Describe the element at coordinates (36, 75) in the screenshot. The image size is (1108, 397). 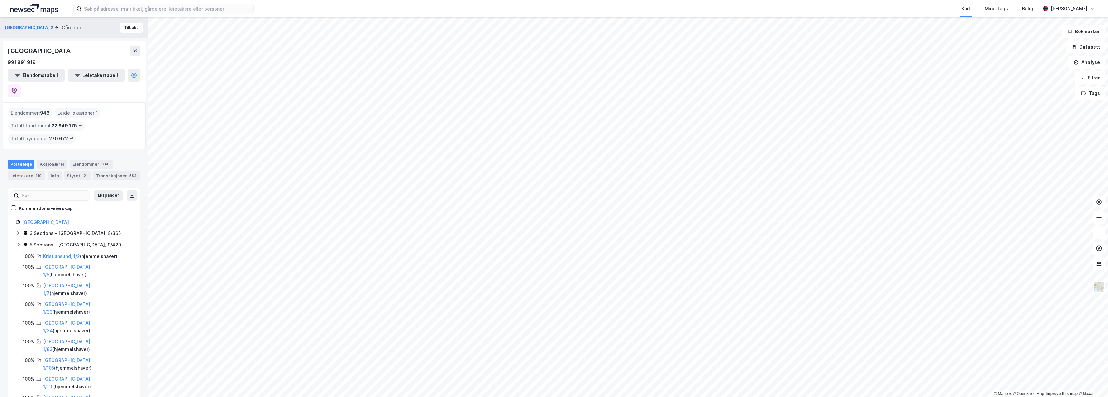
I see `button: Eiendomstabell` at that location.